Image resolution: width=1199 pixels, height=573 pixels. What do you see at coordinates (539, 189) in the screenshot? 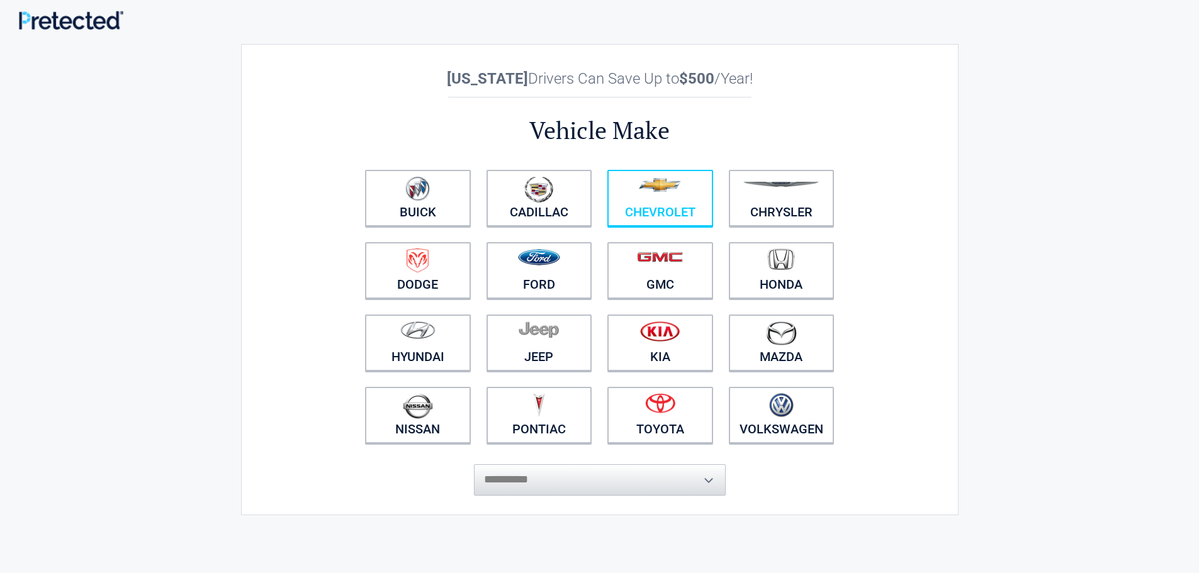
I see `img: cadillac` at bounding box center [539, 189].